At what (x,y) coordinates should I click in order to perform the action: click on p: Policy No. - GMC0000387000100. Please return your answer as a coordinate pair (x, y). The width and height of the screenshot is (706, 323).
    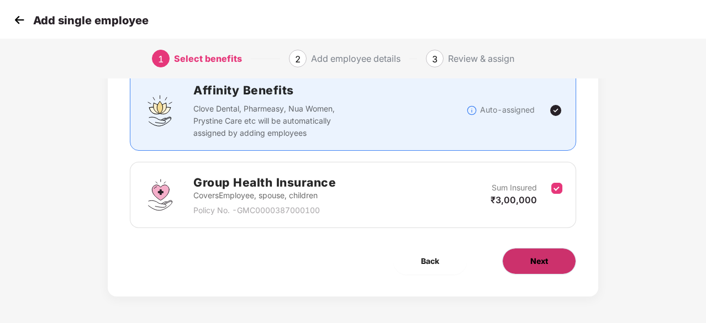
    Looking at the image, I should click on (265, 210).